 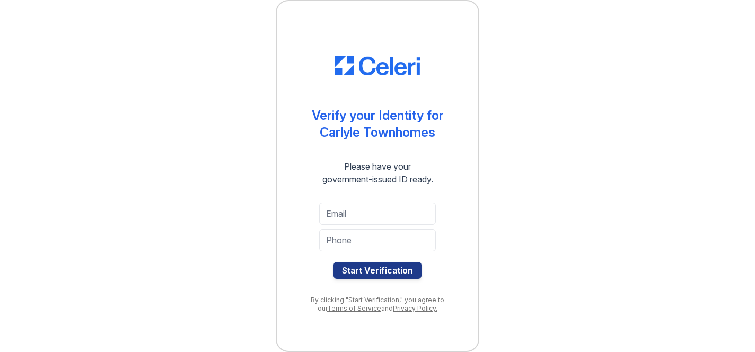 I want to click on div: By clicking "Start Verification," you agree to our and, so click(x=378, y=304).